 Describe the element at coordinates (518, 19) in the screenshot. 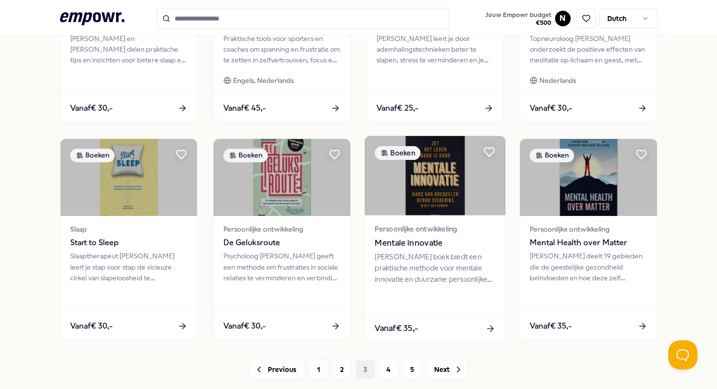

I see `a: Jouw Empowr budget€500` at that location.